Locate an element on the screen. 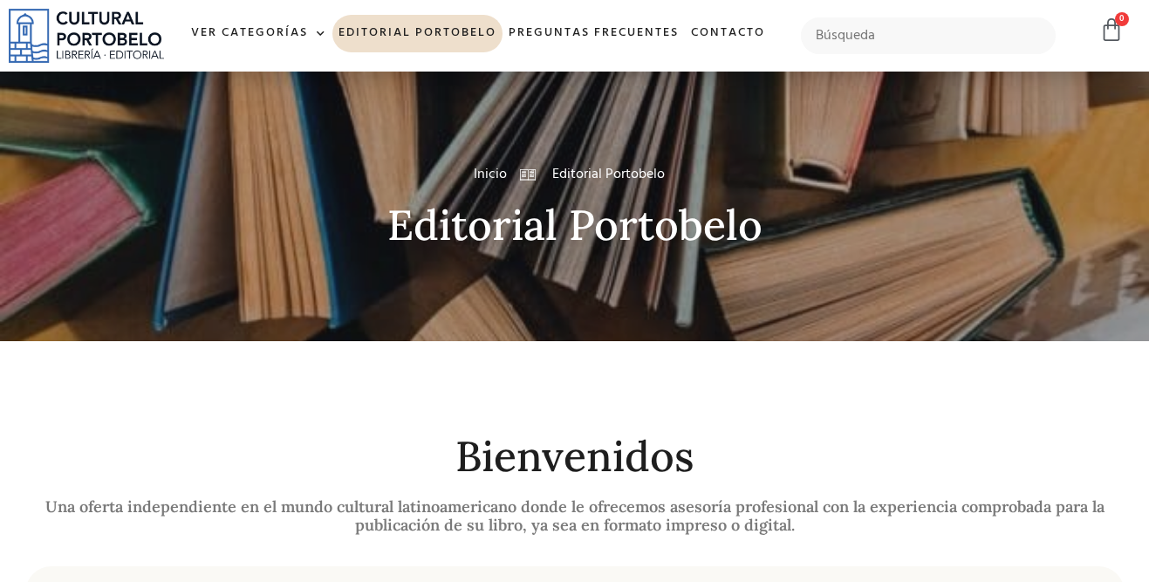  a: Contacto is located at coordinates (728, 33).